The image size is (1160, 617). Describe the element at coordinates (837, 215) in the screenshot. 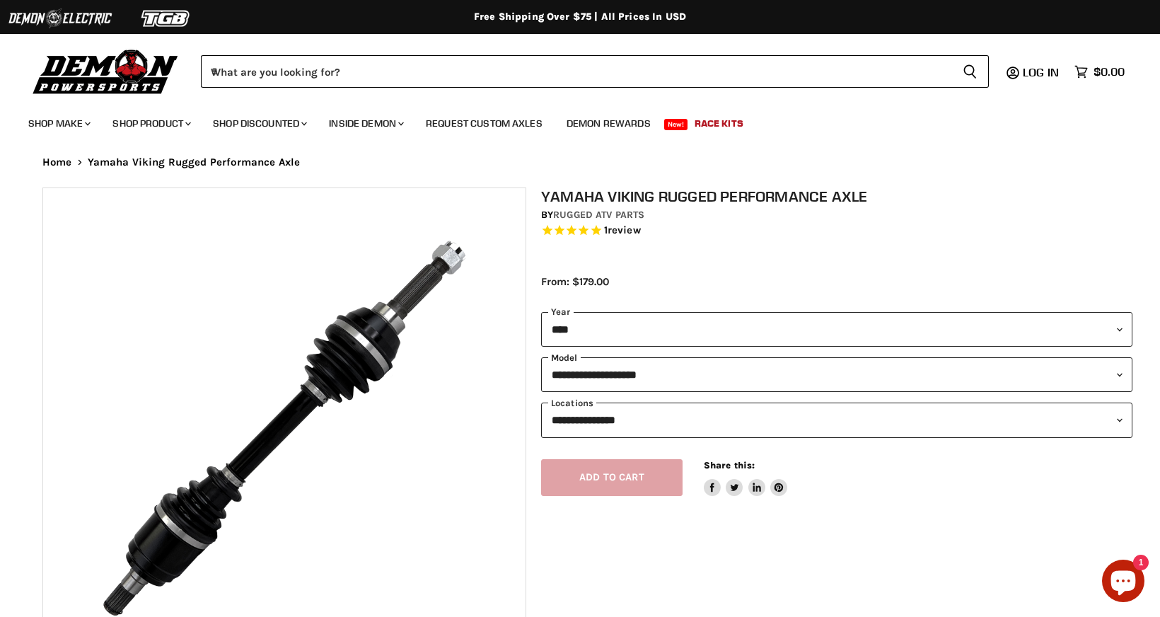

I see `div: by` at that location.